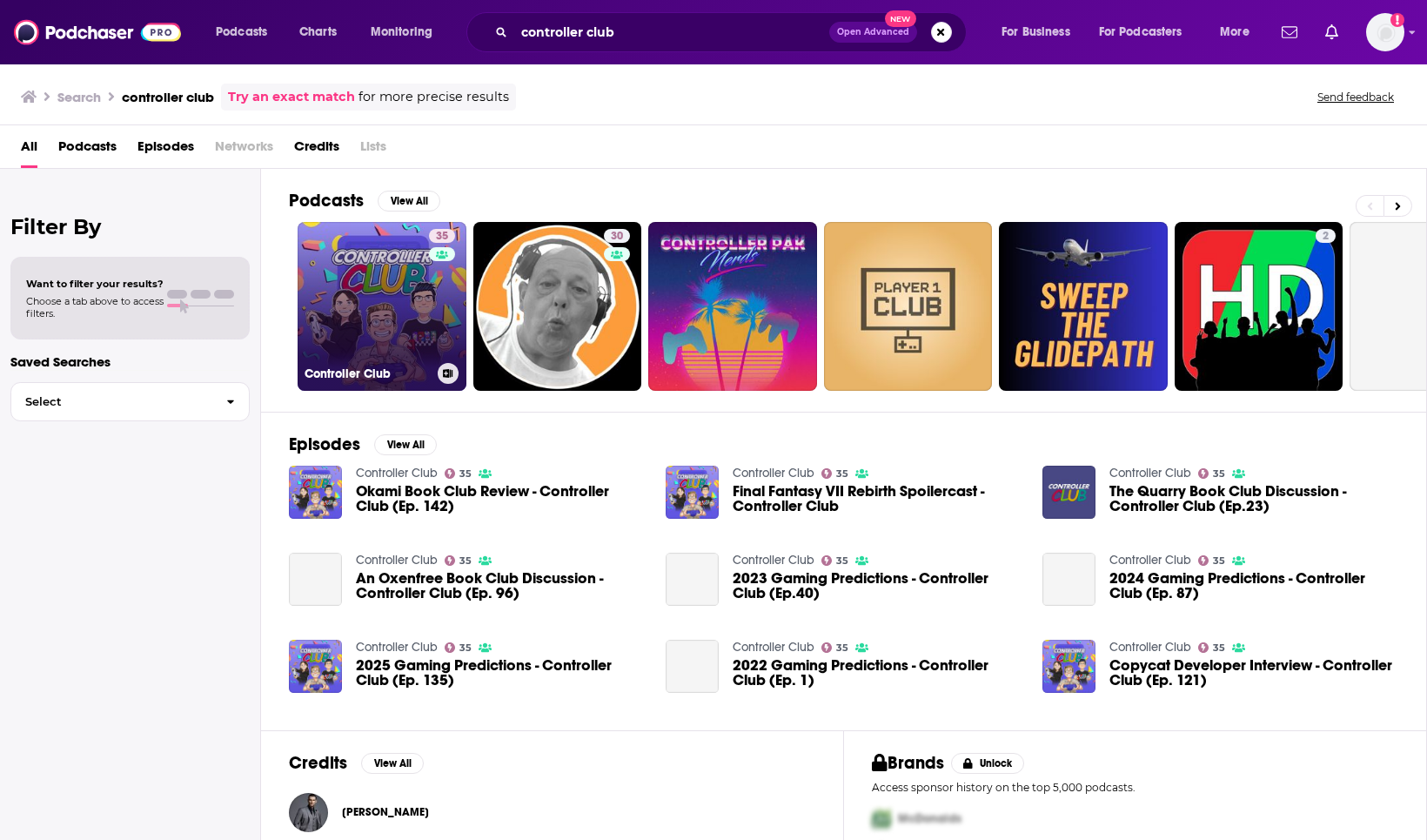  What do you see at coordinates (401, 32) in the screenshot?
I see `span: Monitoring` at bounding box center [401, 32].